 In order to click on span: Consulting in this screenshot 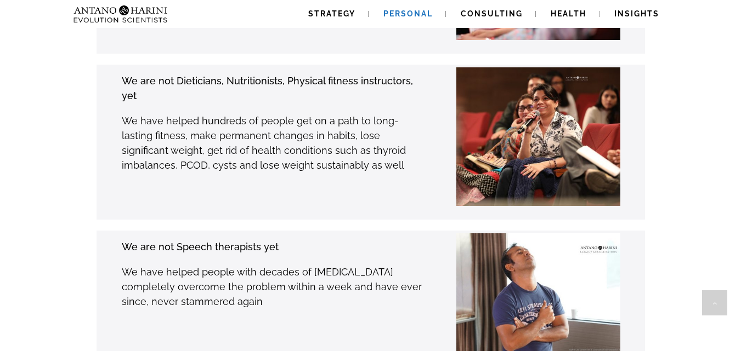, I will do `click(491, 14)`.